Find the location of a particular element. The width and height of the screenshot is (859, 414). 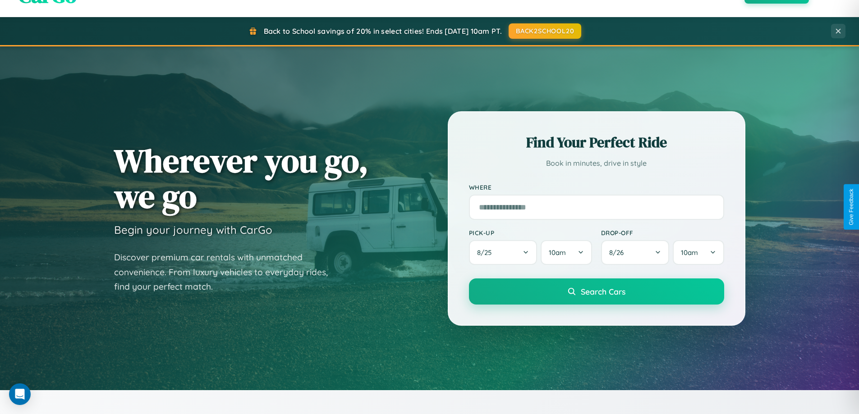

button: 8/25 is located at coordinates (503, 252).